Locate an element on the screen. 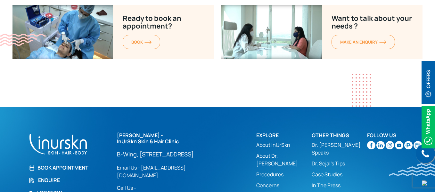 This screenshot has width=435, height=192. a: MAKE AN enquiry is located at coordinates (363, 42).